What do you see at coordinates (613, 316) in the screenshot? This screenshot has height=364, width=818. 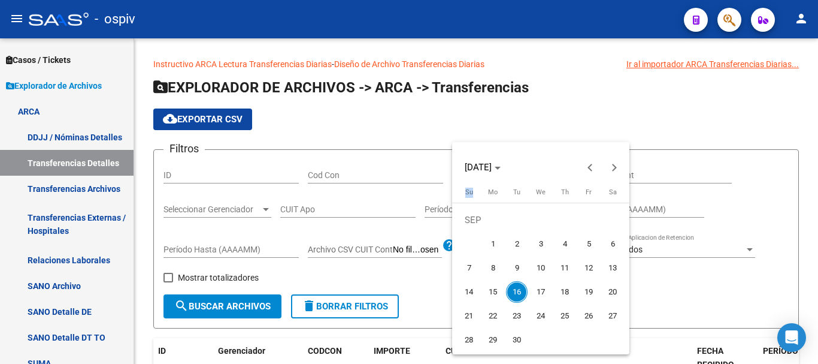 I see `button: September 27, 2025` at bounding box center [613, 316].